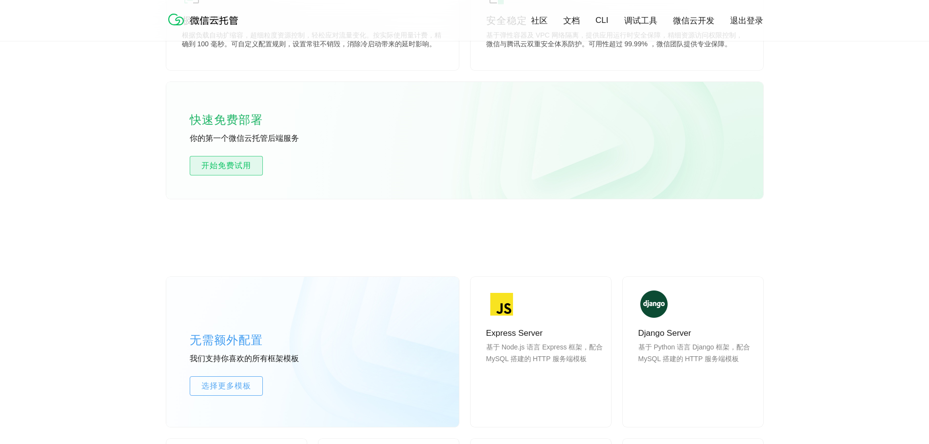 The height and width of the screenshot is (444, 929). Describe the element at coordinates (747, 20) in the screenshot. I see `a: 退出登录` at that location.